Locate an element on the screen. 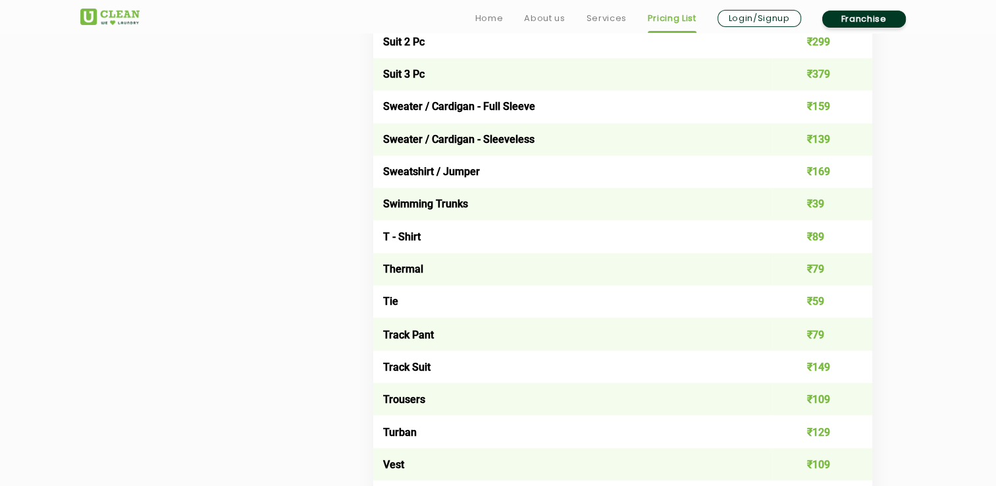 This screenshot has height=486, width=996. a: Franchise is located at coordinates (864, 19).